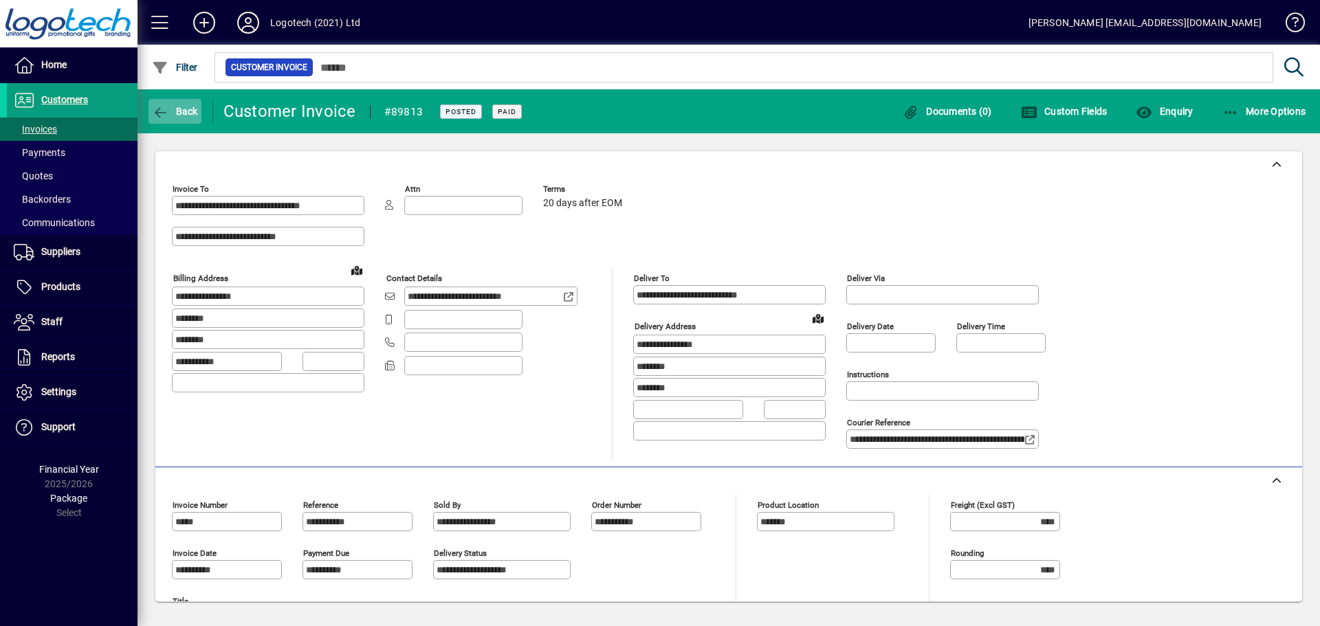 This screenshot has height=626, width=1320. Describe the element at coordinates (69, 498) in the screenshot. I see `span: Package` at that location.